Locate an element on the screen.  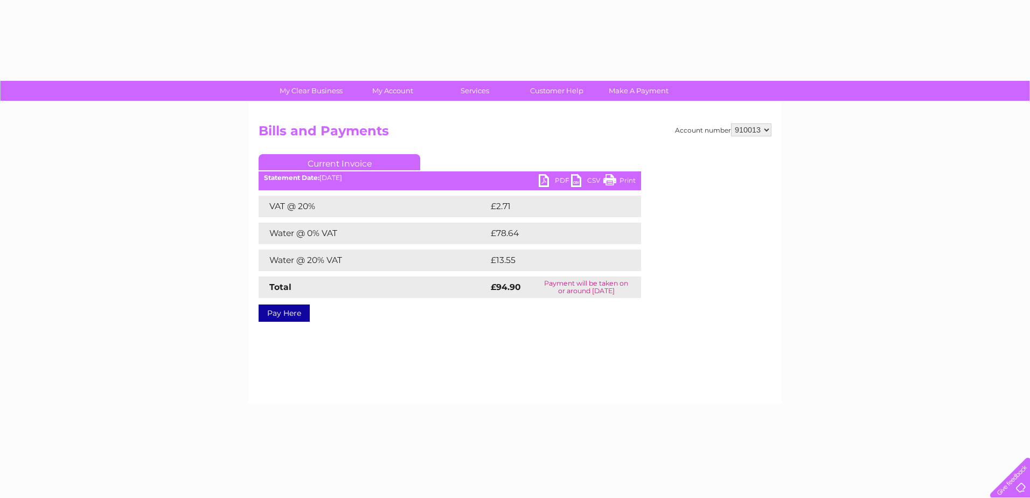
h2: Bills and Payments is located at coordinates (515, 134).